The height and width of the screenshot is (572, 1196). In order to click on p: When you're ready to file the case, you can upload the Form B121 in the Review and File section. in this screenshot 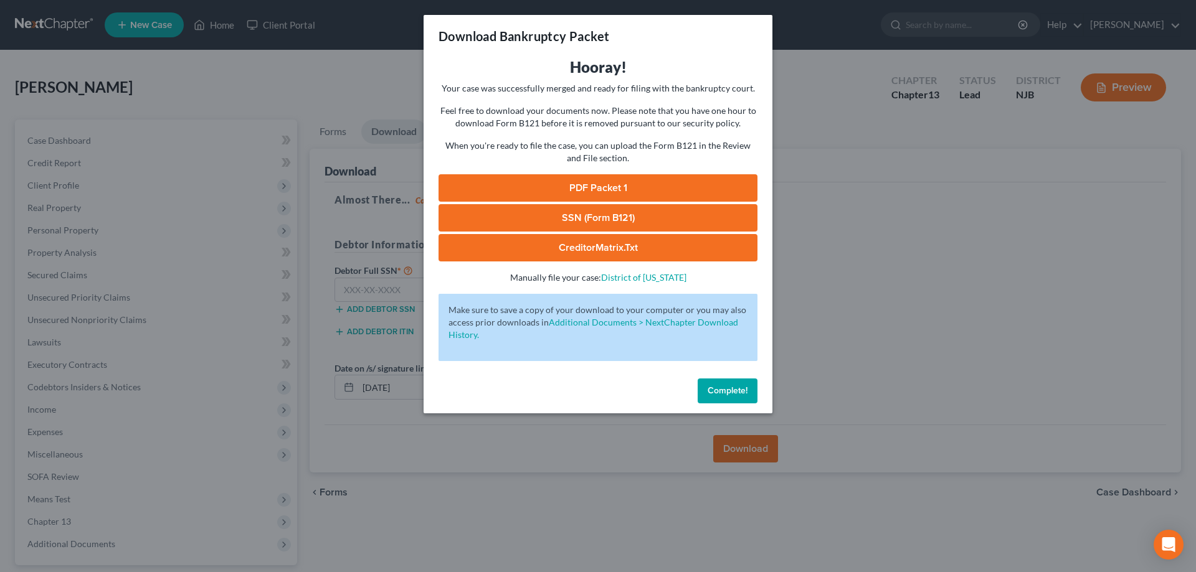, I will do `click(598, 152)`.